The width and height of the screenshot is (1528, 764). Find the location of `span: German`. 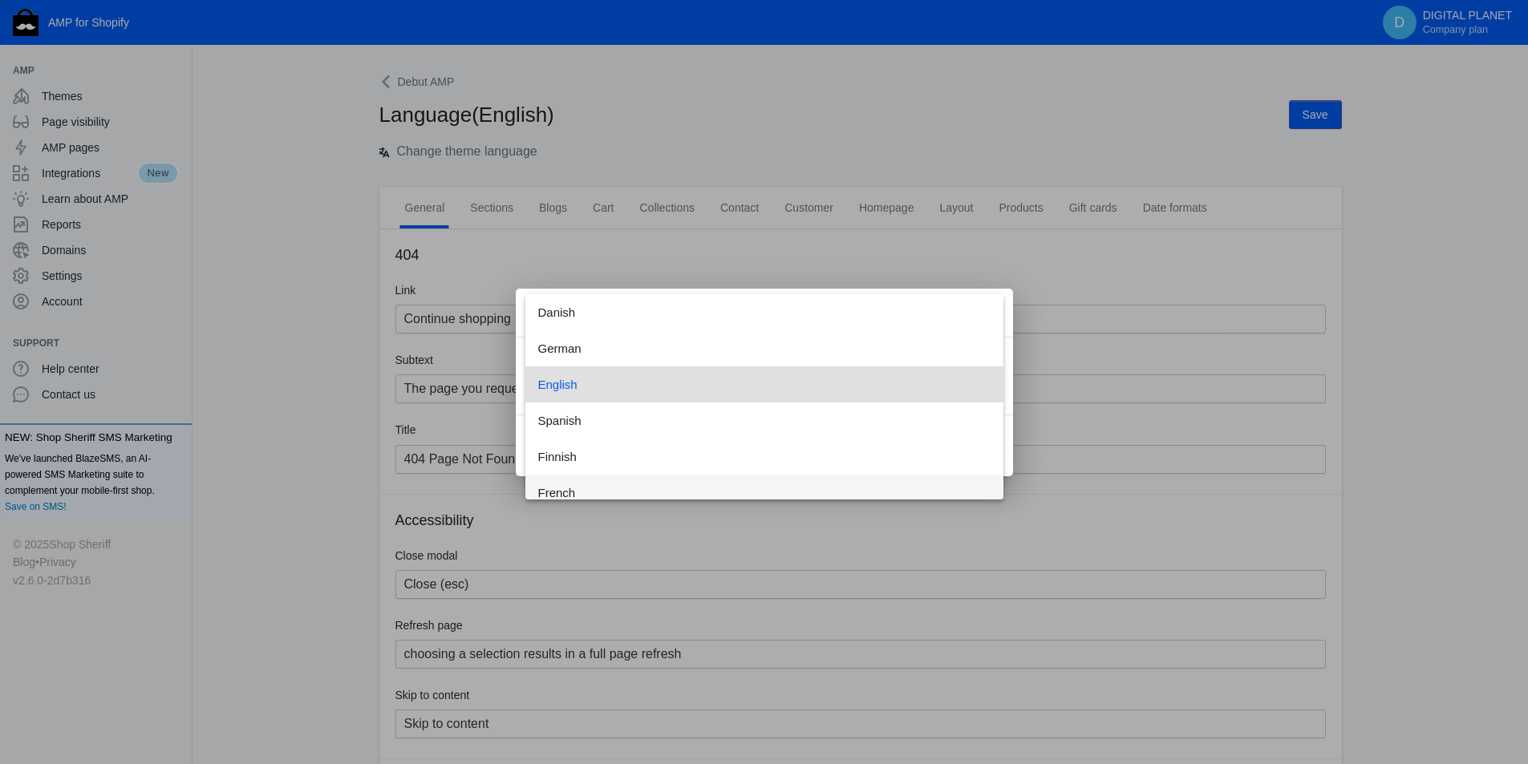

span: German is located at coordinates (764, 348).